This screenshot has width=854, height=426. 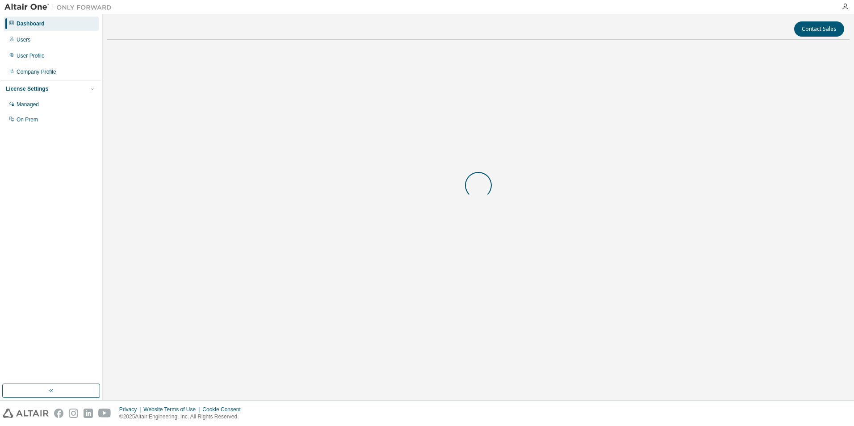 I want to click on img: linkedin.svg, so click(x=88, y=413).